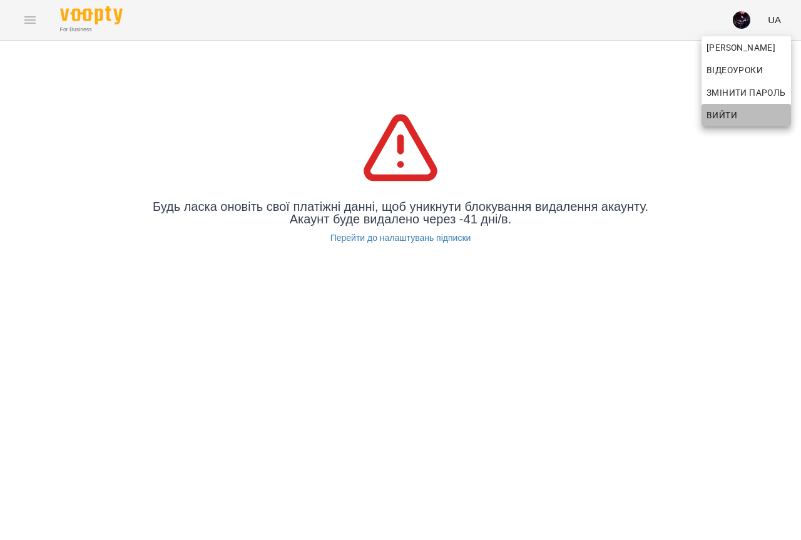 This screenshot has height=540, width=801. What do you see at coordinates (746, 115) in the screenshot?
I see `button: Вийти` at bounding box center [746, 115].